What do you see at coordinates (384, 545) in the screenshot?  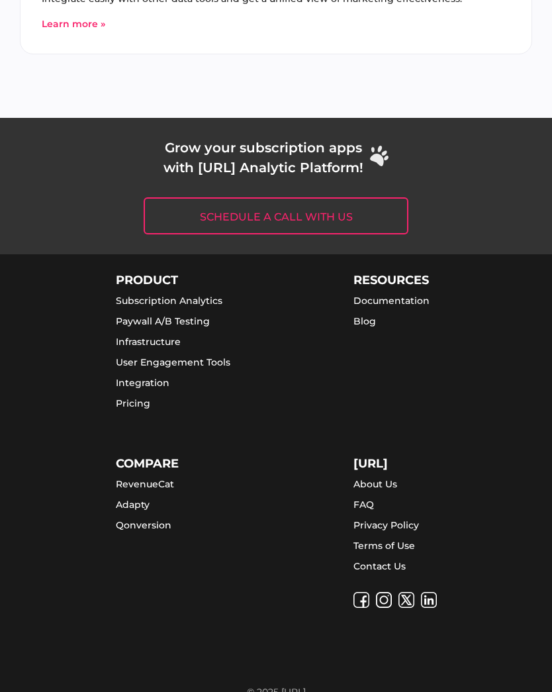 I see `a: Terms of Use` at bounding box center [384, 545].